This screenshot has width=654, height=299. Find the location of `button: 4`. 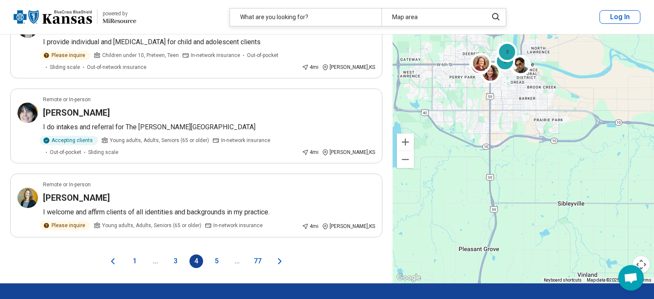

button: 4 is located at coordinates (196, 262).